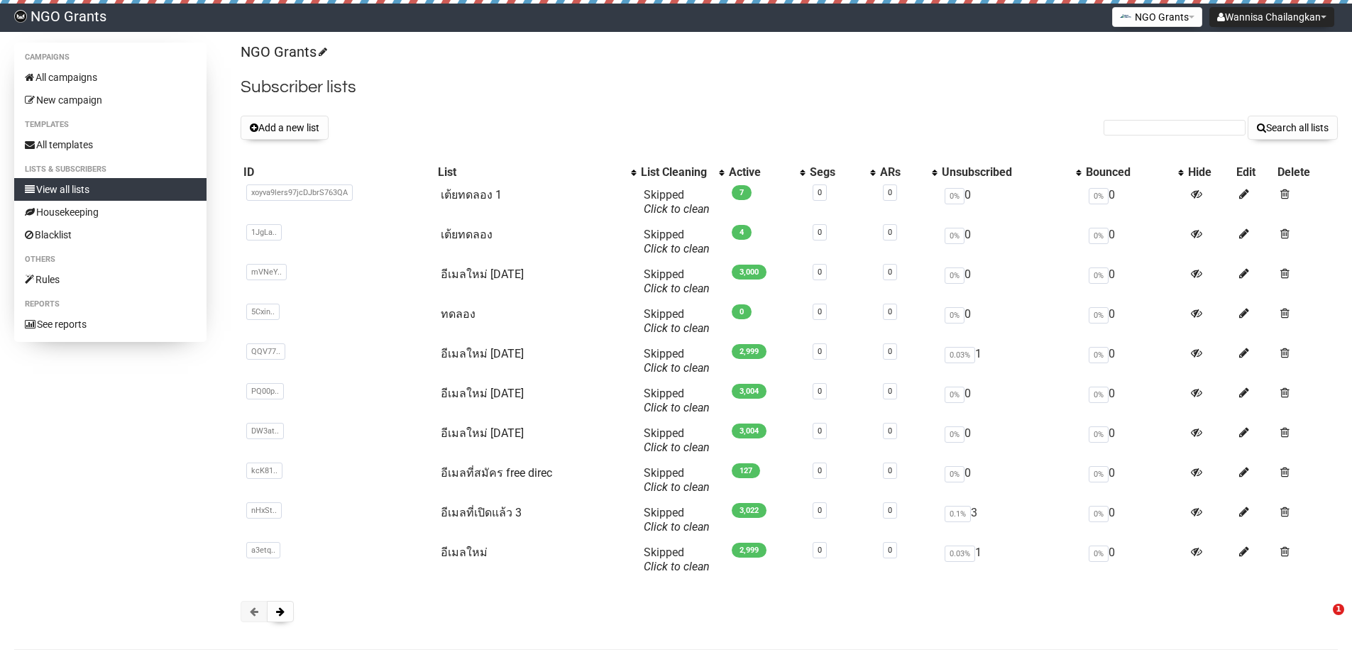  Describe the element at coordinates (264, 510) in the screenshot. I see `span: nHxSt..` at that location.